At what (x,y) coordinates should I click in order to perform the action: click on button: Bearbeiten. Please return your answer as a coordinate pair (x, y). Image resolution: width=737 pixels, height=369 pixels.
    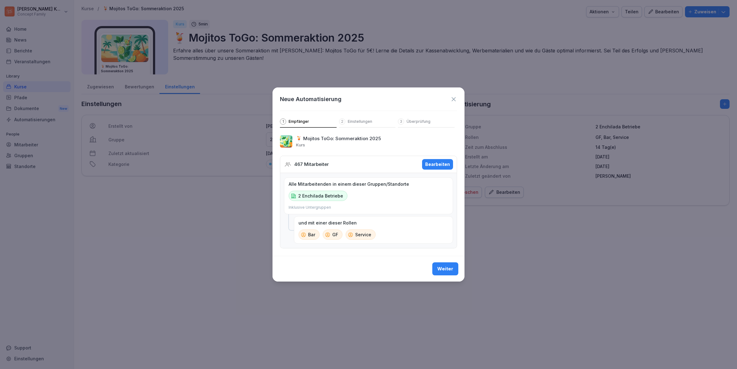
    Looking at the image, I should click on (438, 164).